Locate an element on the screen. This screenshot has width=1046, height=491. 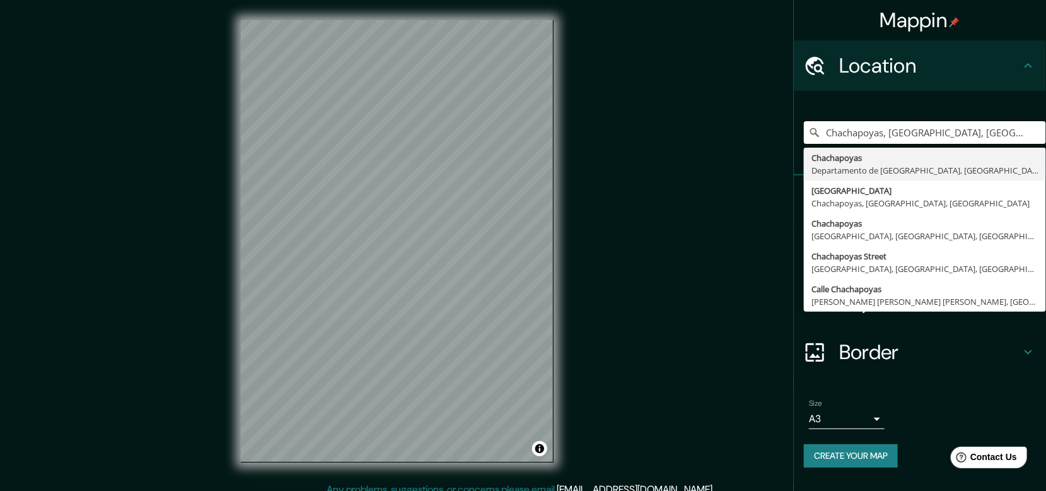
input: Pick your city or area is located at coordinates (925, 132).